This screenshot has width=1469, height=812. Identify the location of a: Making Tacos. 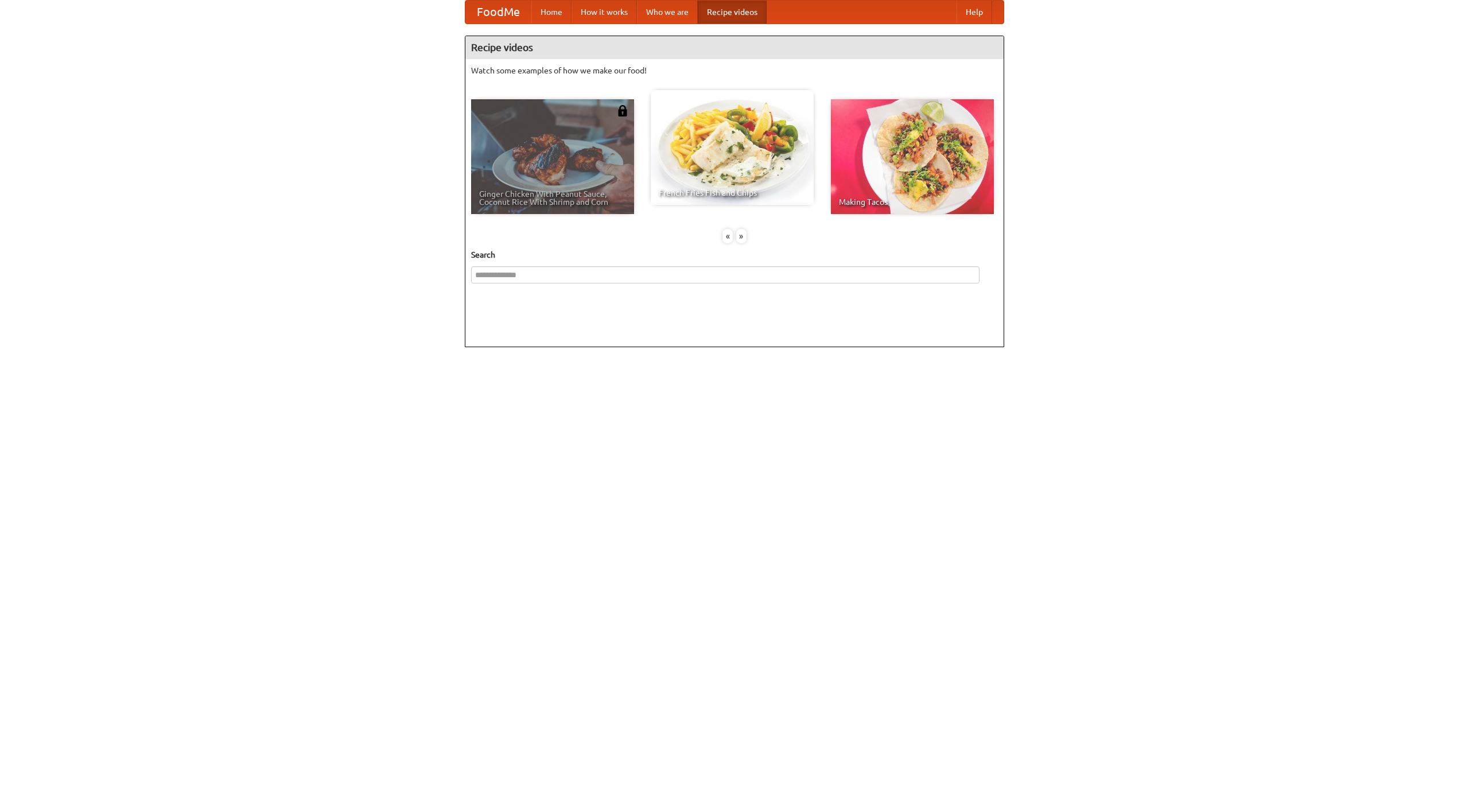
(913, 156).